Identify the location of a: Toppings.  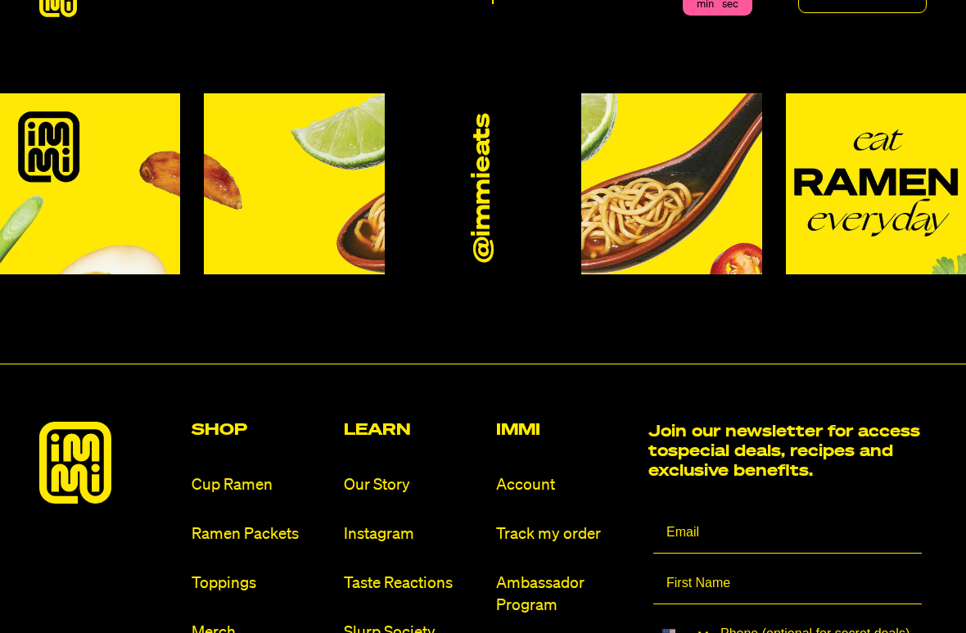
(261, 583).